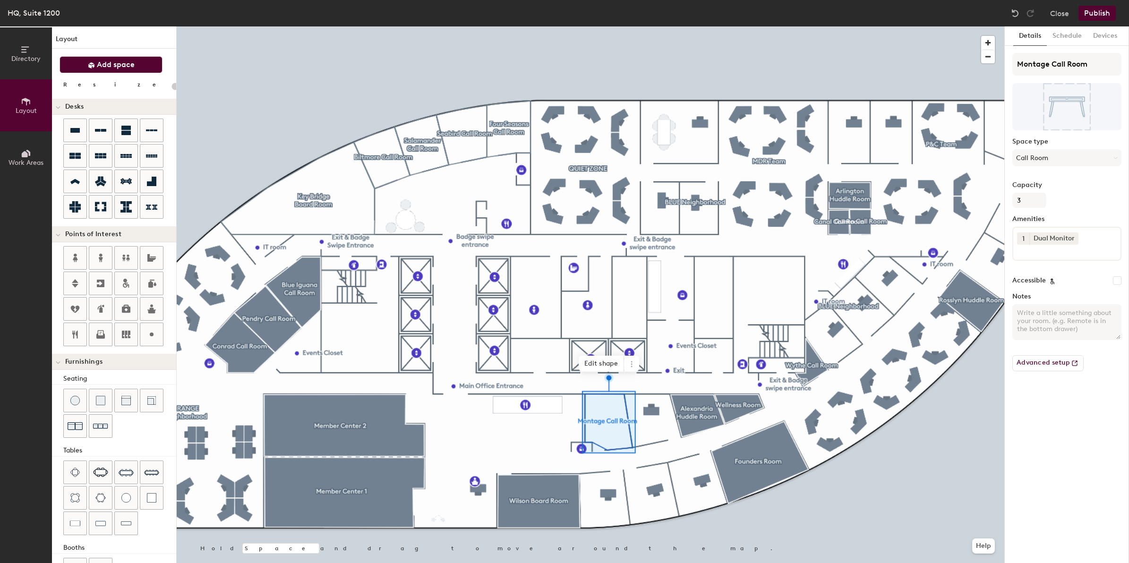 The width and height of the screenshot is (1129, 563). I want to click on span: Layout, so click(26, 111).